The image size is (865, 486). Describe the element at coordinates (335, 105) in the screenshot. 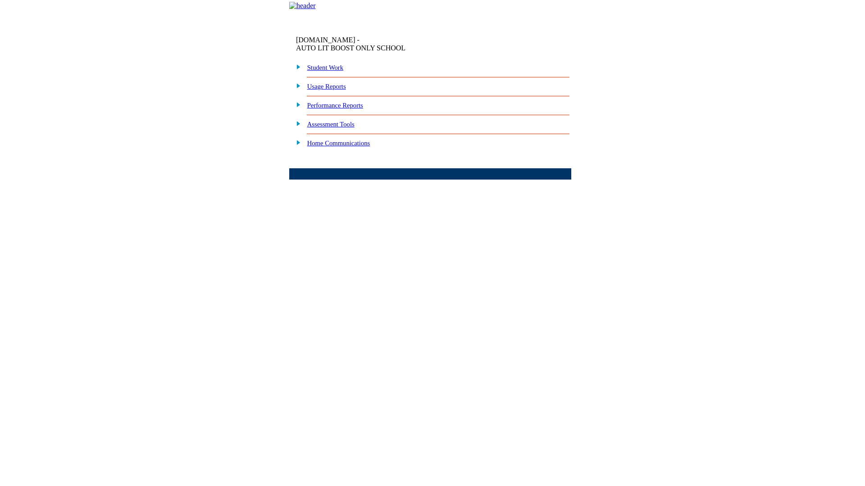

I see `a: Performance Reports` at that location.